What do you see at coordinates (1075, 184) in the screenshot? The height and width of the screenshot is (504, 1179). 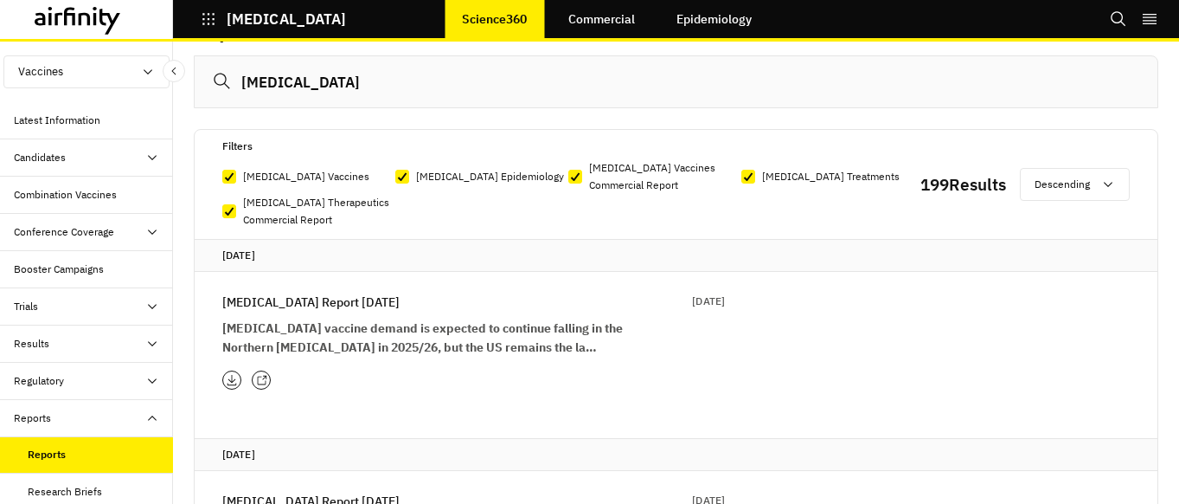 I see `button: Descending` at bounding box center [1075, 184].